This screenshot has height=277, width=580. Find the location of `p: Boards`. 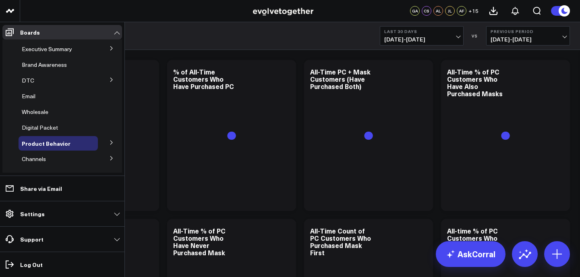

p: Boards is located at coordinates (30, 32).